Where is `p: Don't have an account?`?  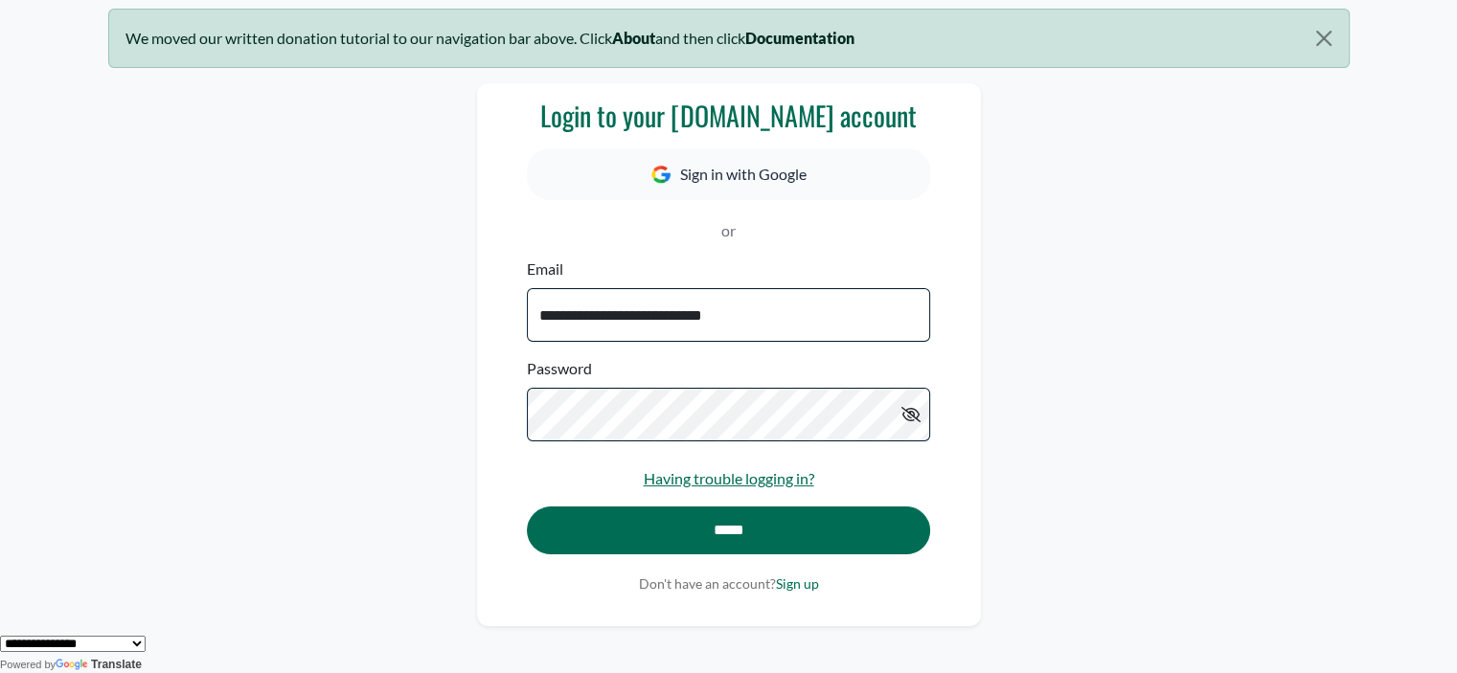
p: Don't have an account? is located at coordinates (728, 583).